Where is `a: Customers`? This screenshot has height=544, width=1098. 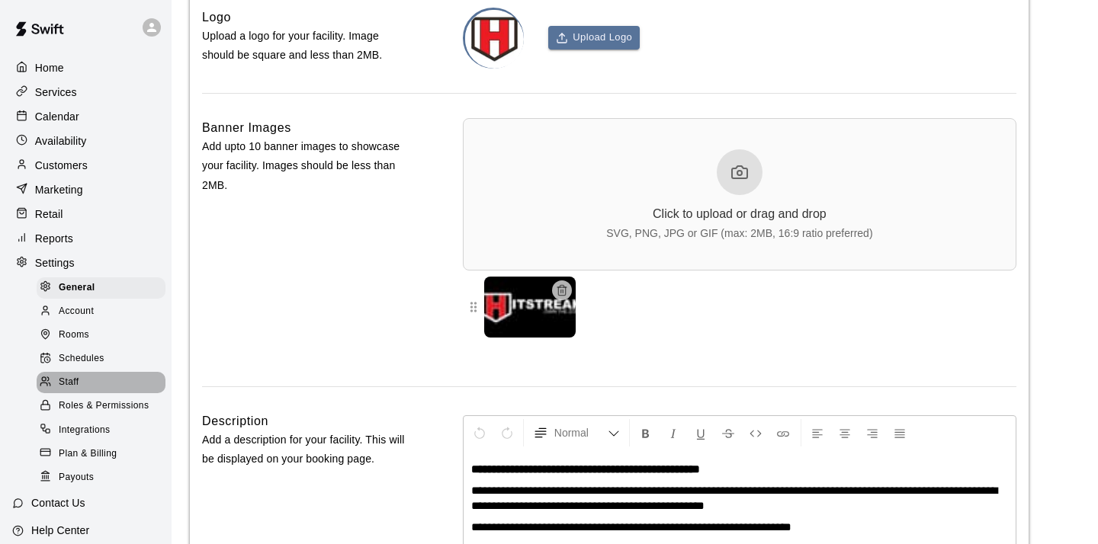
a: Customers is located at coordinates (85, 165).